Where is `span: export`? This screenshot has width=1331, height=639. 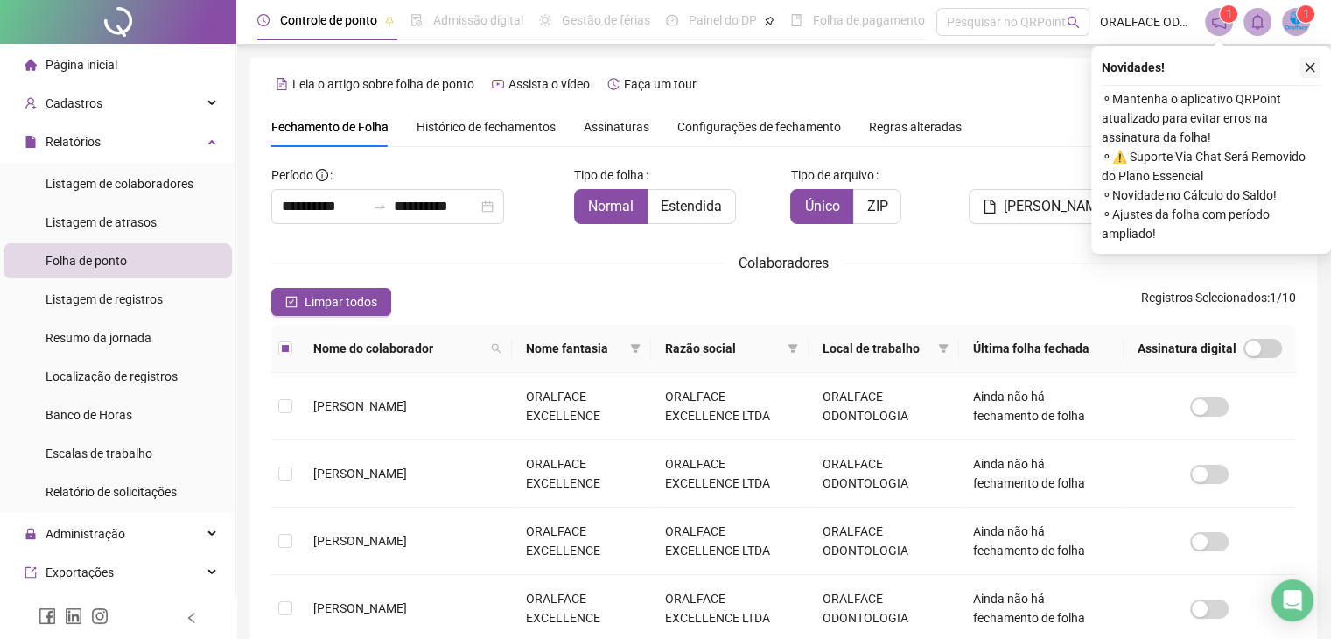
span: export is located at coordinates (31, 572).